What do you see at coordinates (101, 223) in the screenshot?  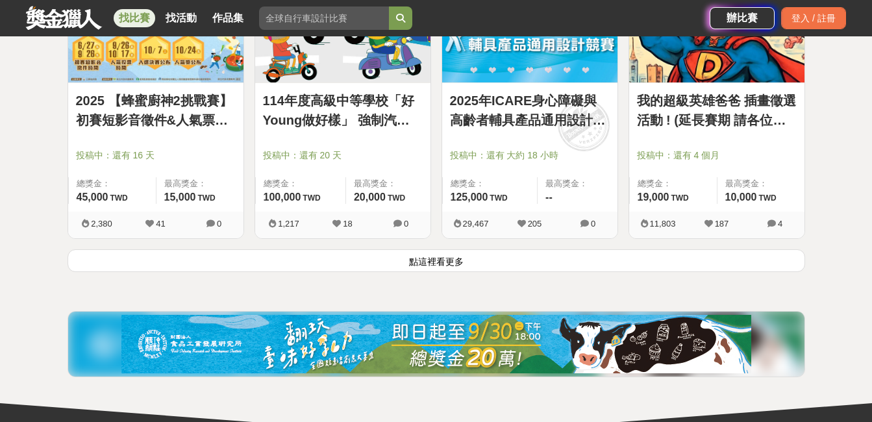 I see `span: 2,380` at bounding box center [101, 223].